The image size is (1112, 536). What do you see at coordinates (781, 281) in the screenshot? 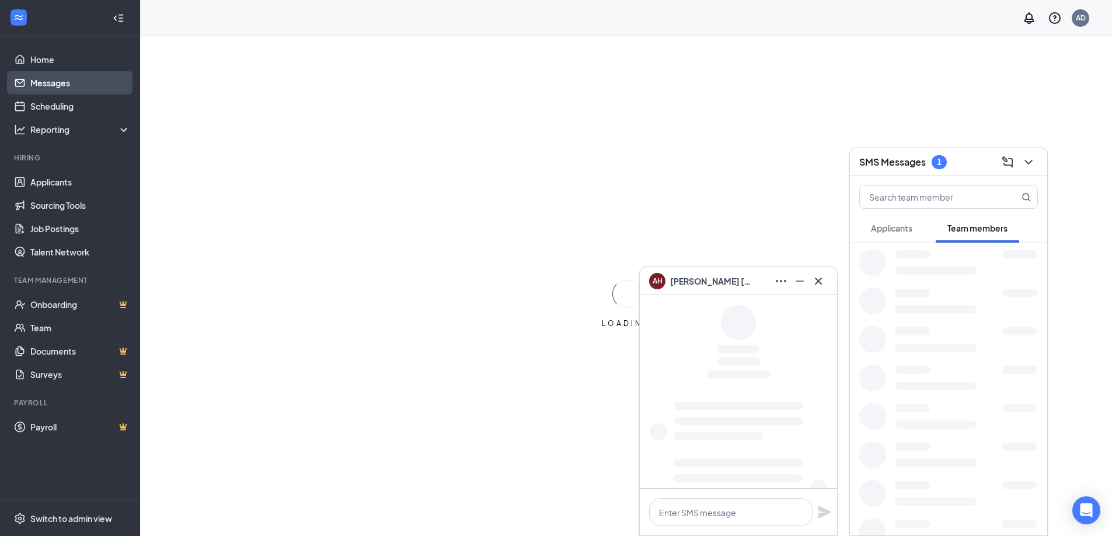
I see `button: Ellipses` at bounding box center [781, 281].